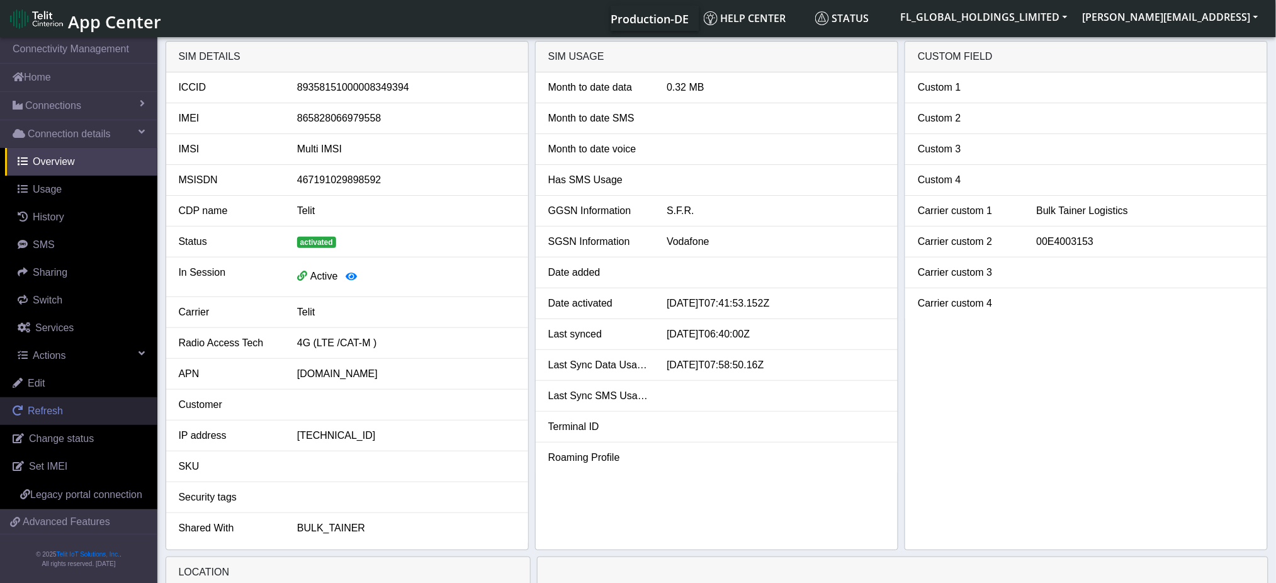  What do you see at coordinates (598, 458) in the screenshot?
I see `div: Roaming Profile` at bounding box center [598, 458].